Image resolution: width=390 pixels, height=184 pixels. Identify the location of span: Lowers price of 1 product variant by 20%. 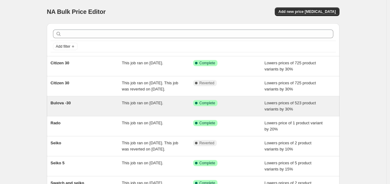
(294, 126).